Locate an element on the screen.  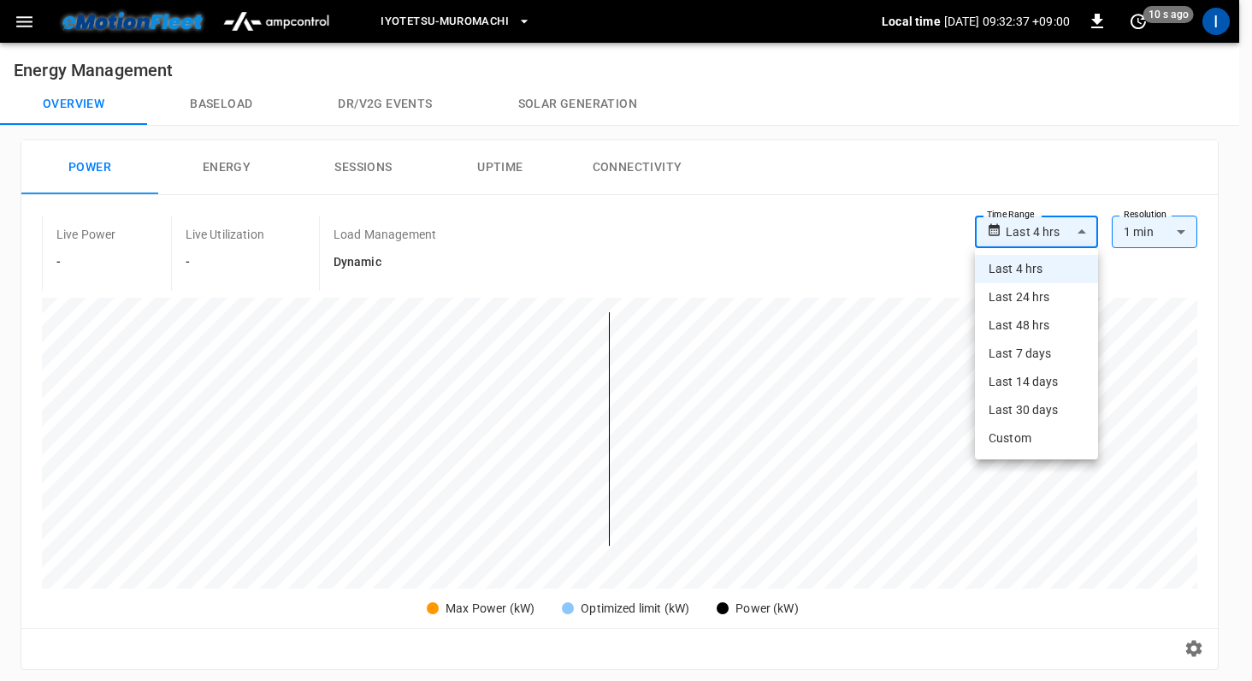
li: Last 48 hrs is located at coordinates (1036, 325).